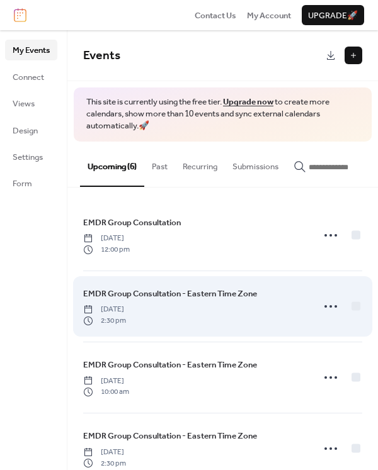 The image size is (378, 470). Describe the element at coordinates (31, 77) in the screenshot. I see `a: Connect` at that location.